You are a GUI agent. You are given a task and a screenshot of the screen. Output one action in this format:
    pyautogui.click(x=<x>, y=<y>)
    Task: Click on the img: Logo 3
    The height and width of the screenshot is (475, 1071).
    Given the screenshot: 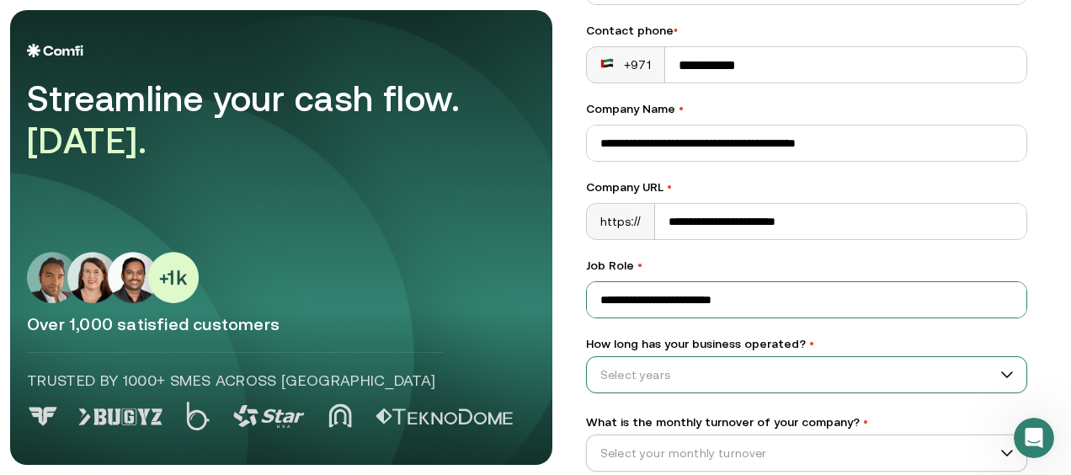 What is the action you would take?
    pyautogui.click(x=269, y=416)
    